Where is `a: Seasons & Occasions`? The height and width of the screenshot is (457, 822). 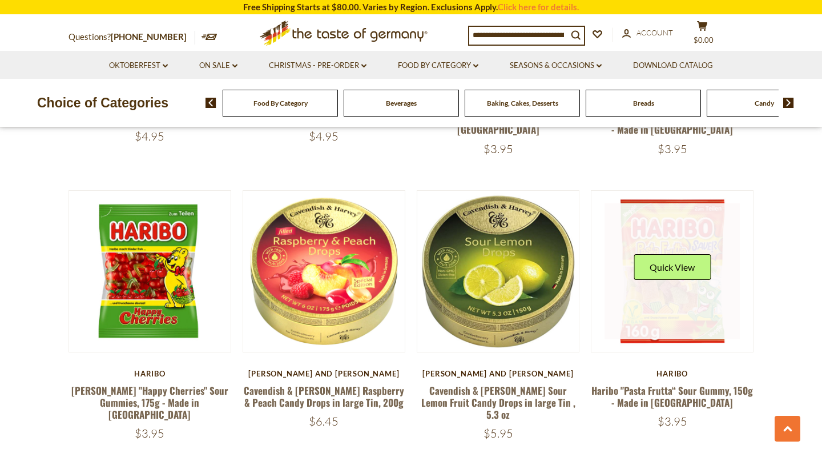 a: Seasons & Occasions is located at coordinates (556, 66).